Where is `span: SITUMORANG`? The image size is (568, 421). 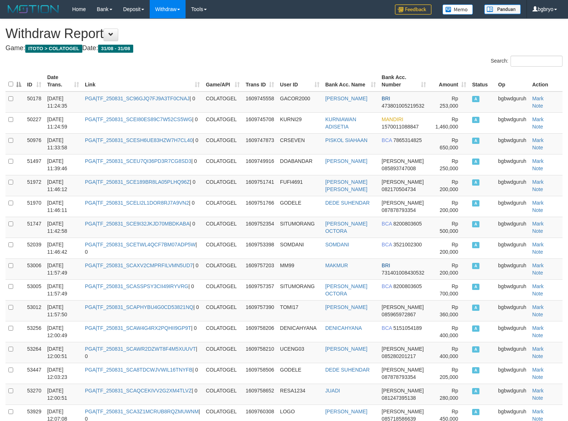 span: SITUMORANG is located at coordinates (297, 224).